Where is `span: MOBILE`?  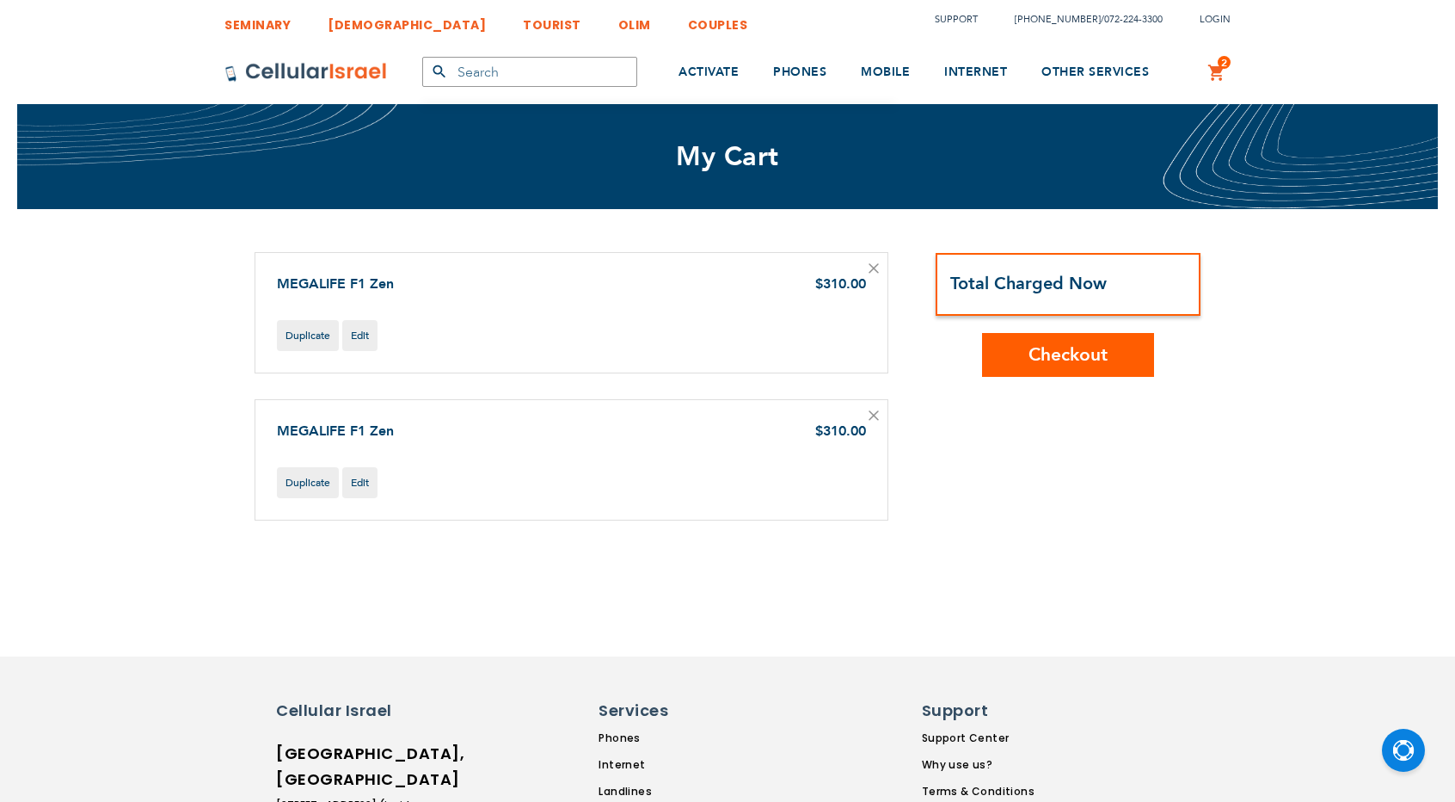
span: MOBILE is located at coordinates (885, 71).